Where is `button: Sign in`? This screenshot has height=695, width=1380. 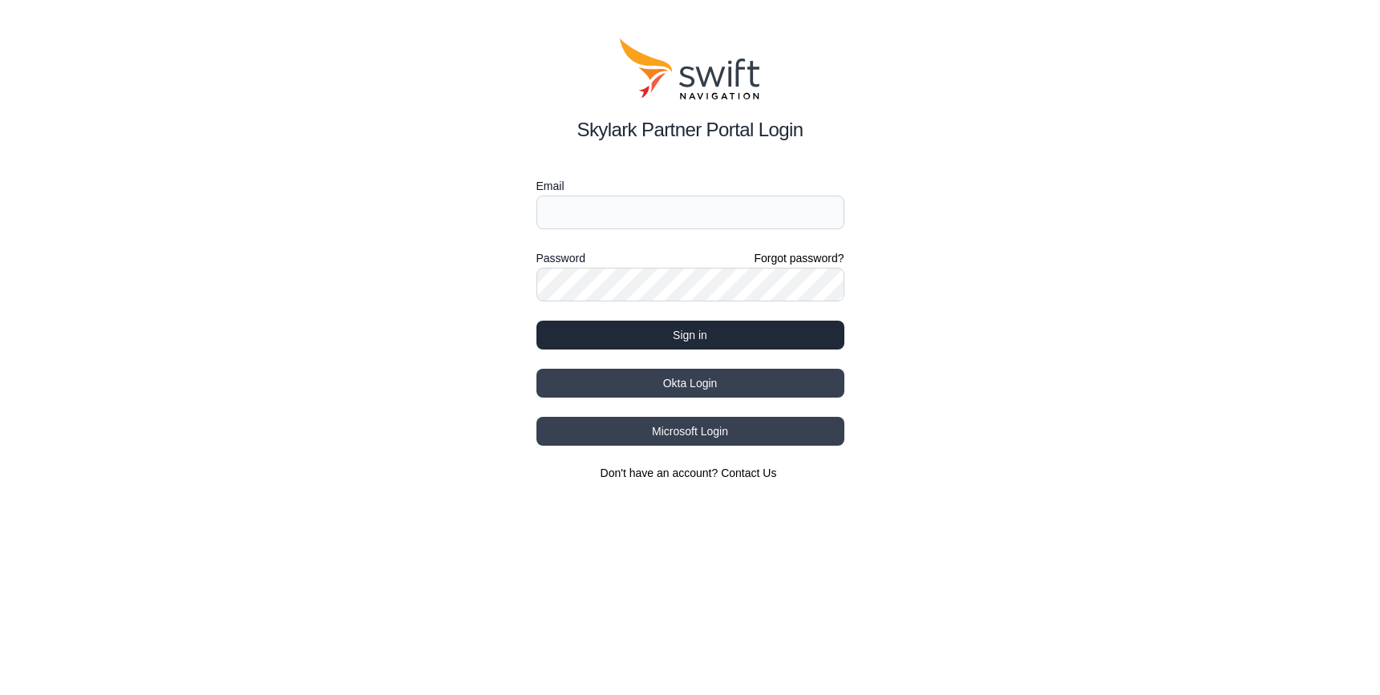
button: Sign in is located at coordinates (691, 335).